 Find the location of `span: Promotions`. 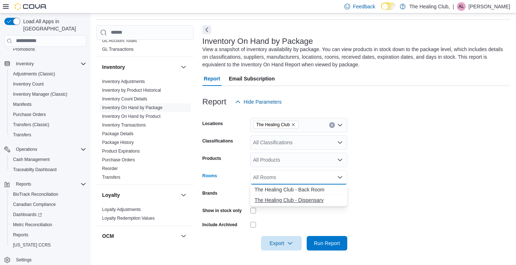

span: Promotions is located at coordinates (48, 49).